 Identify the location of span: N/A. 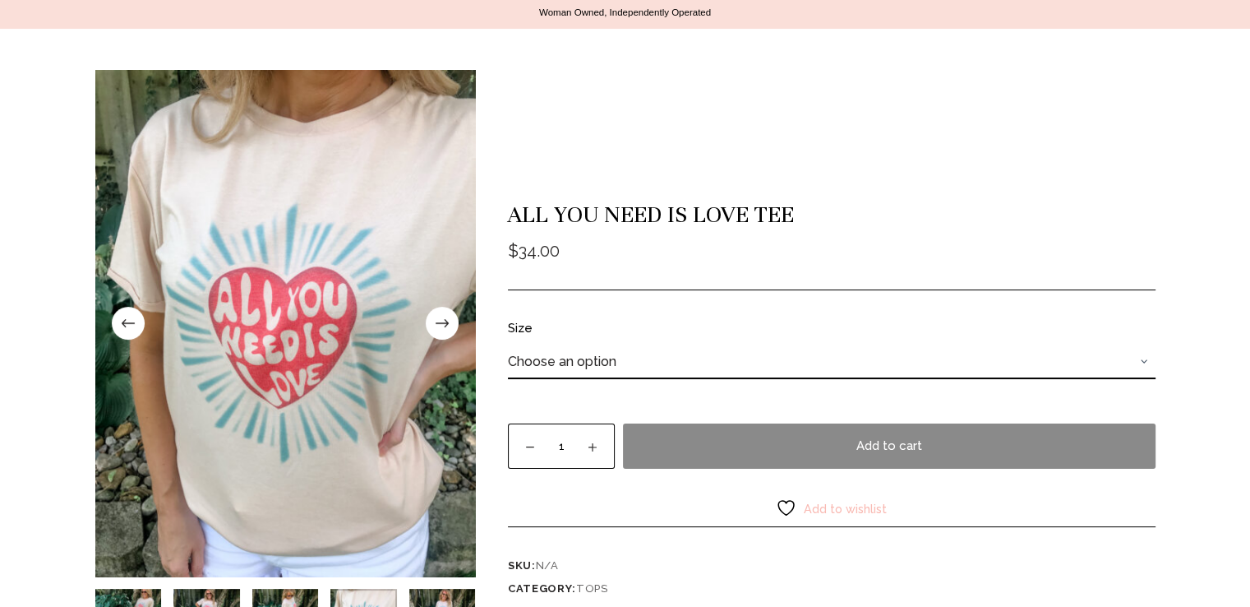
(547, 565).